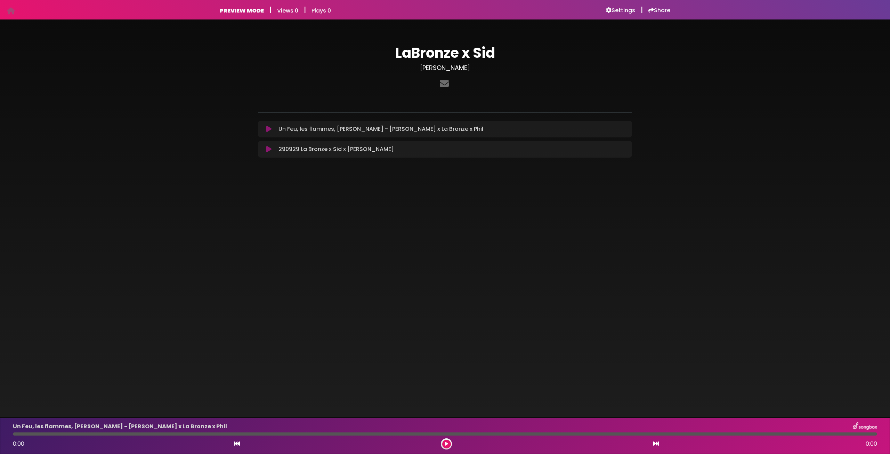 This screenshot has height=454, width=890. What do you see at coordinates (659, 10) in the screenshot?
I see `h6: Share` at bounding box center [659, 10].